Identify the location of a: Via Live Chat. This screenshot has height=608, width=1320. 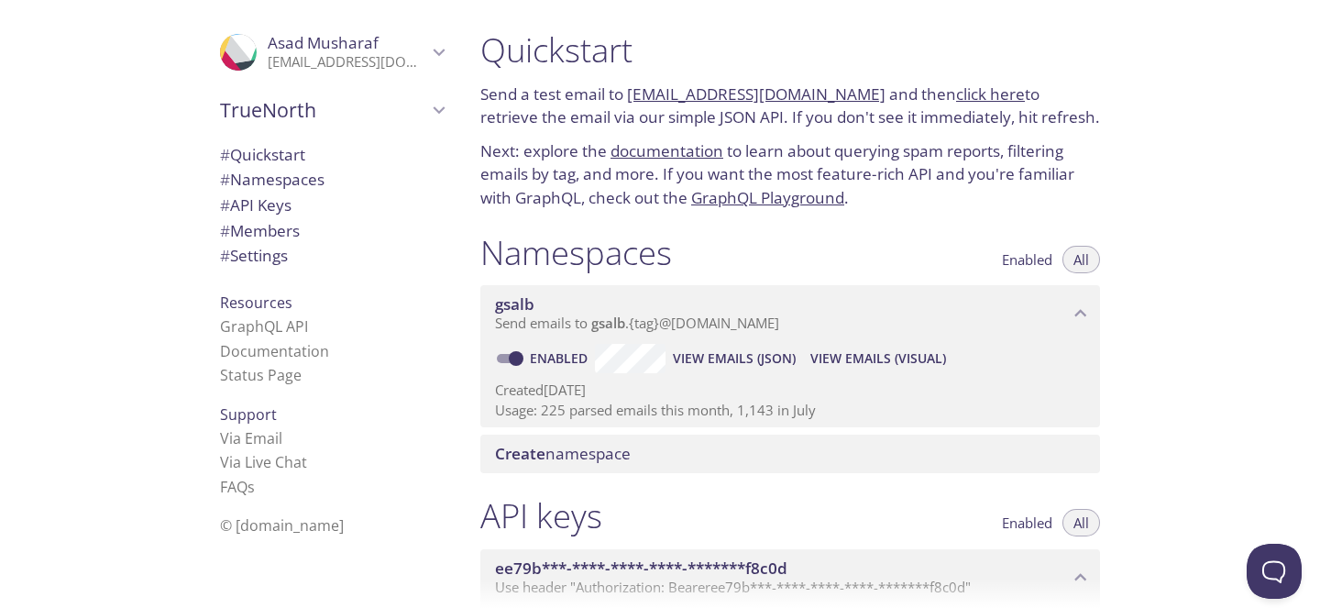
(263, 462).